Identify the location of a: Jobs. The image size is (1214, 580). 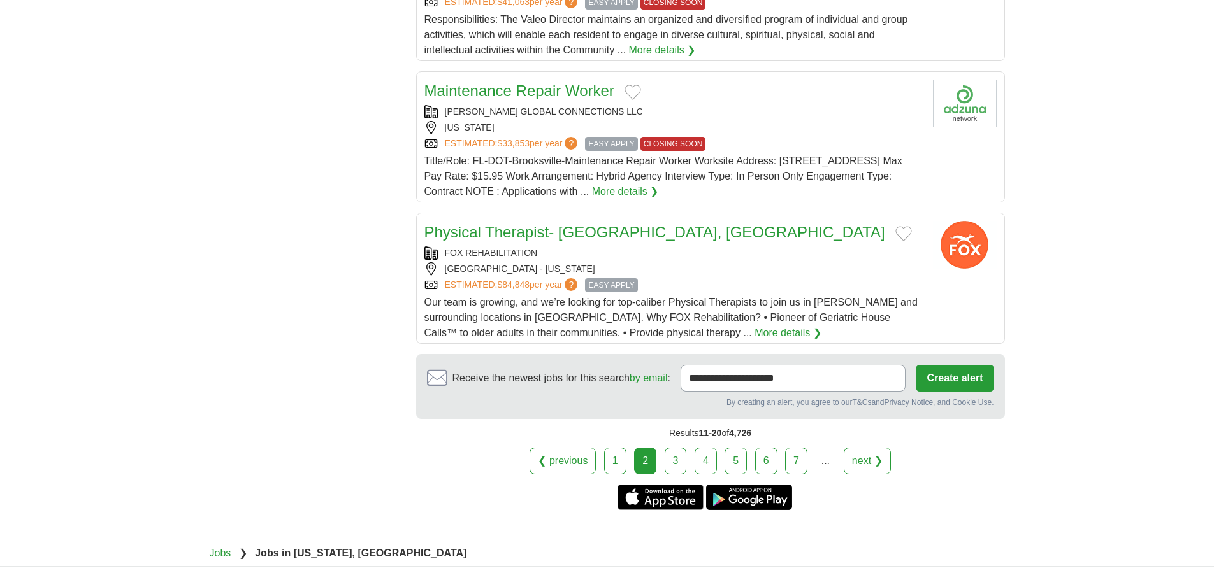
(220, 553).